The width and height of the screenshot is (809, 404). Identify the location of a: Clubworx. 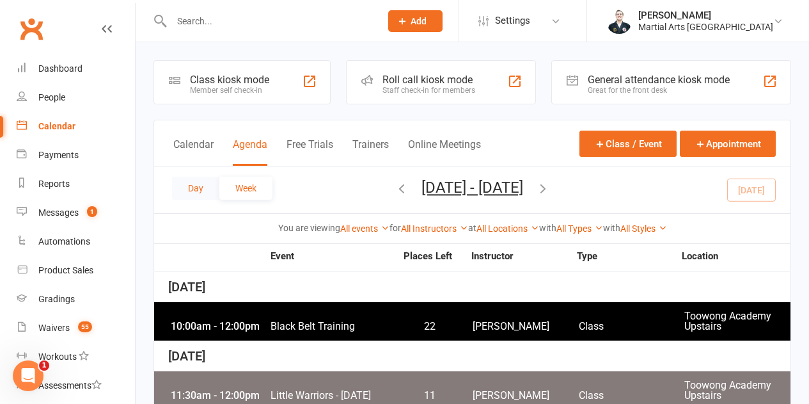
(31, 29).